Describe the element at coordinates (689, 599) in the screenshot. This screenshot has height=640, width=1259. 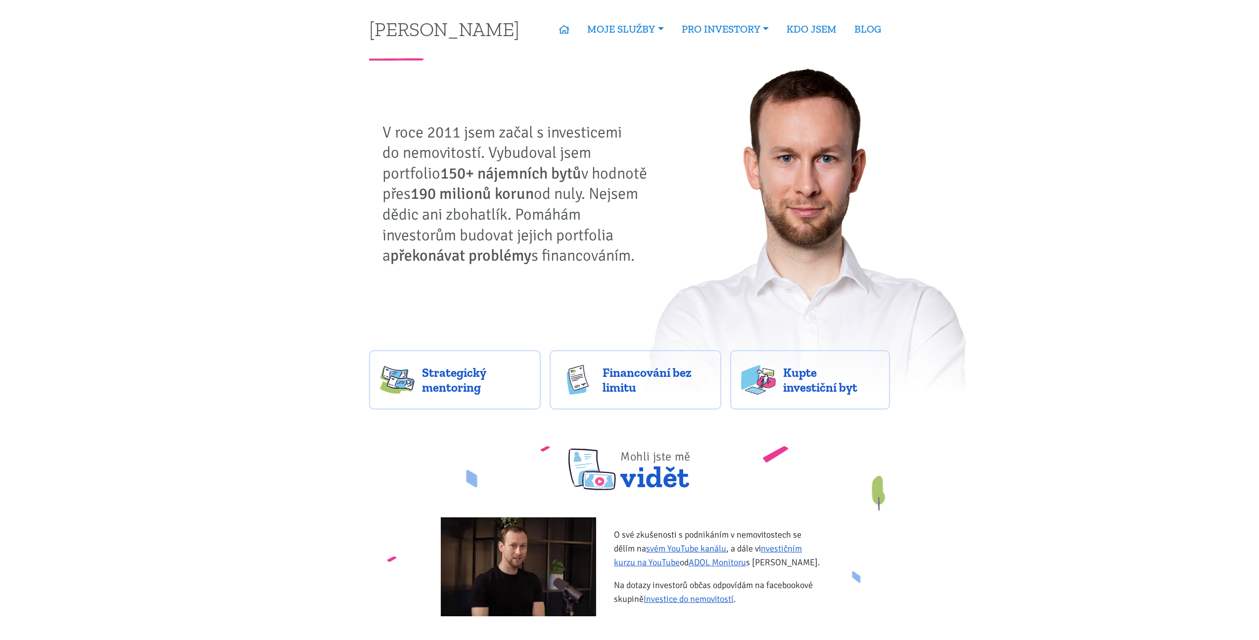
I see `a: Investice do nemovitostí` at that location.